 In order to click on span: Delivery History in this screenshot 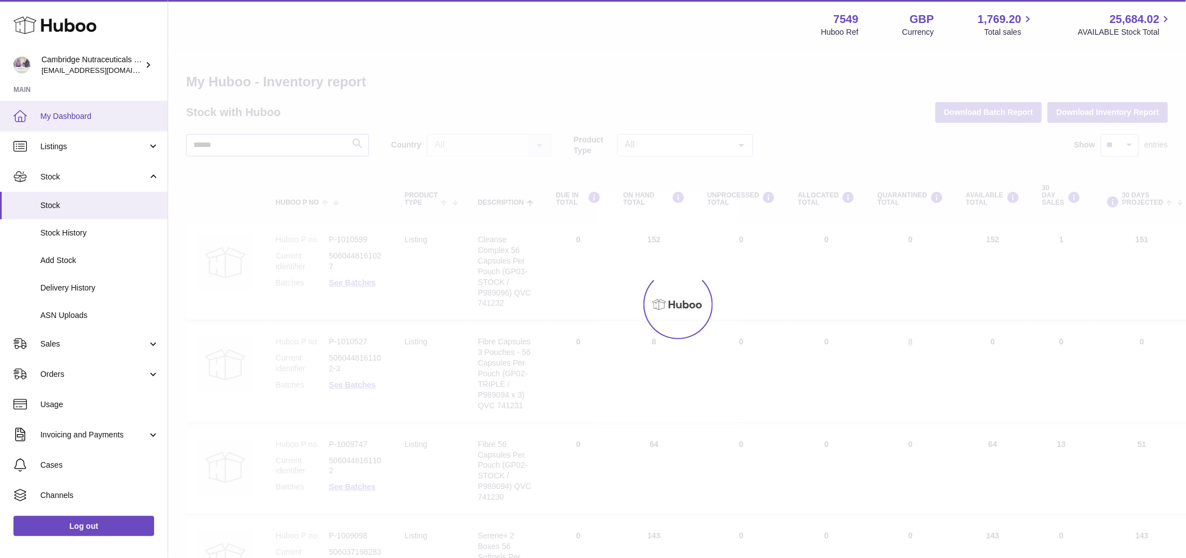, I will do `click(100, 288)`.